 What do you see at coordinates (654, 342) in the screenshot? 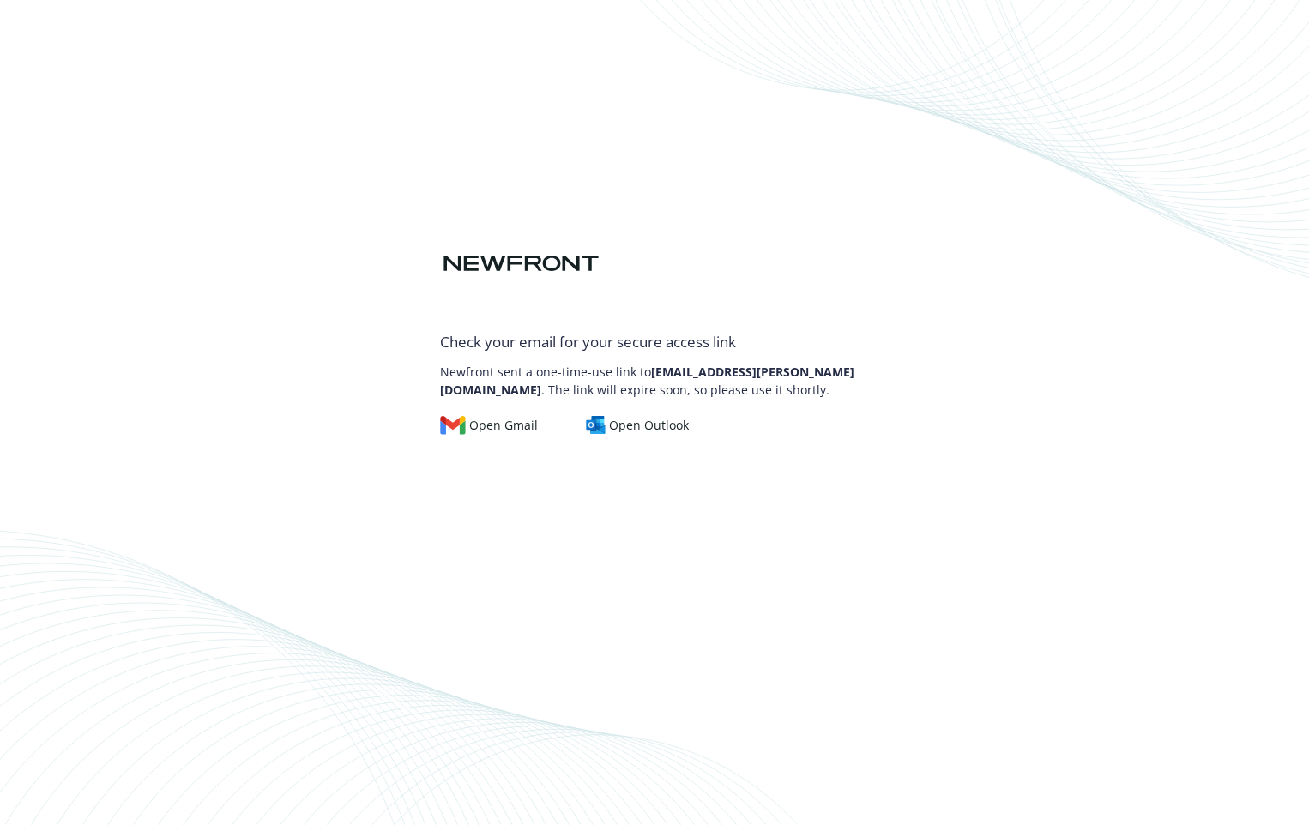
I see `div: Check your email for your secure access link` at bounding box center [654, 342].